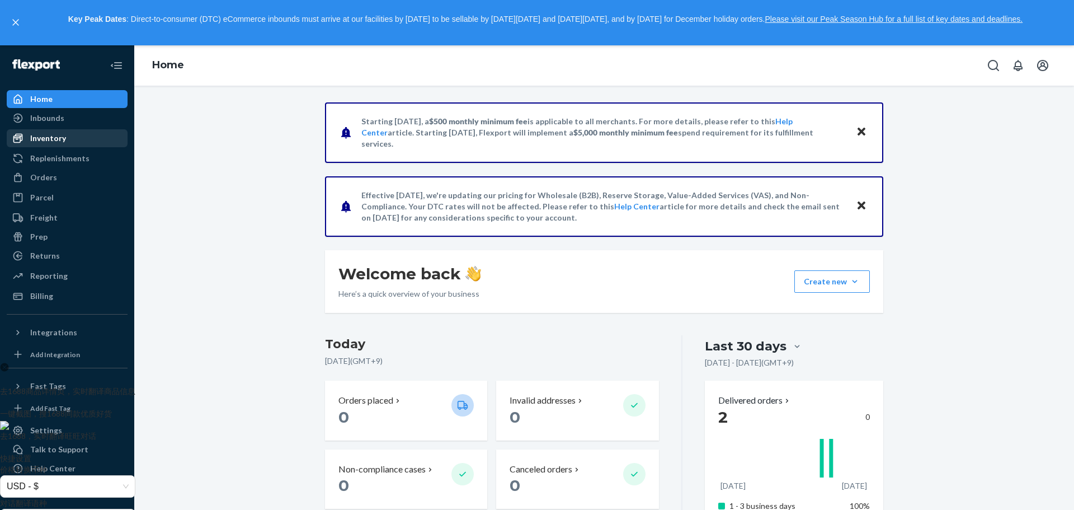  What do you see at coordinates (67, 237) in the screenshot?
I see `a: Prep` at bounding box center [67, 237].